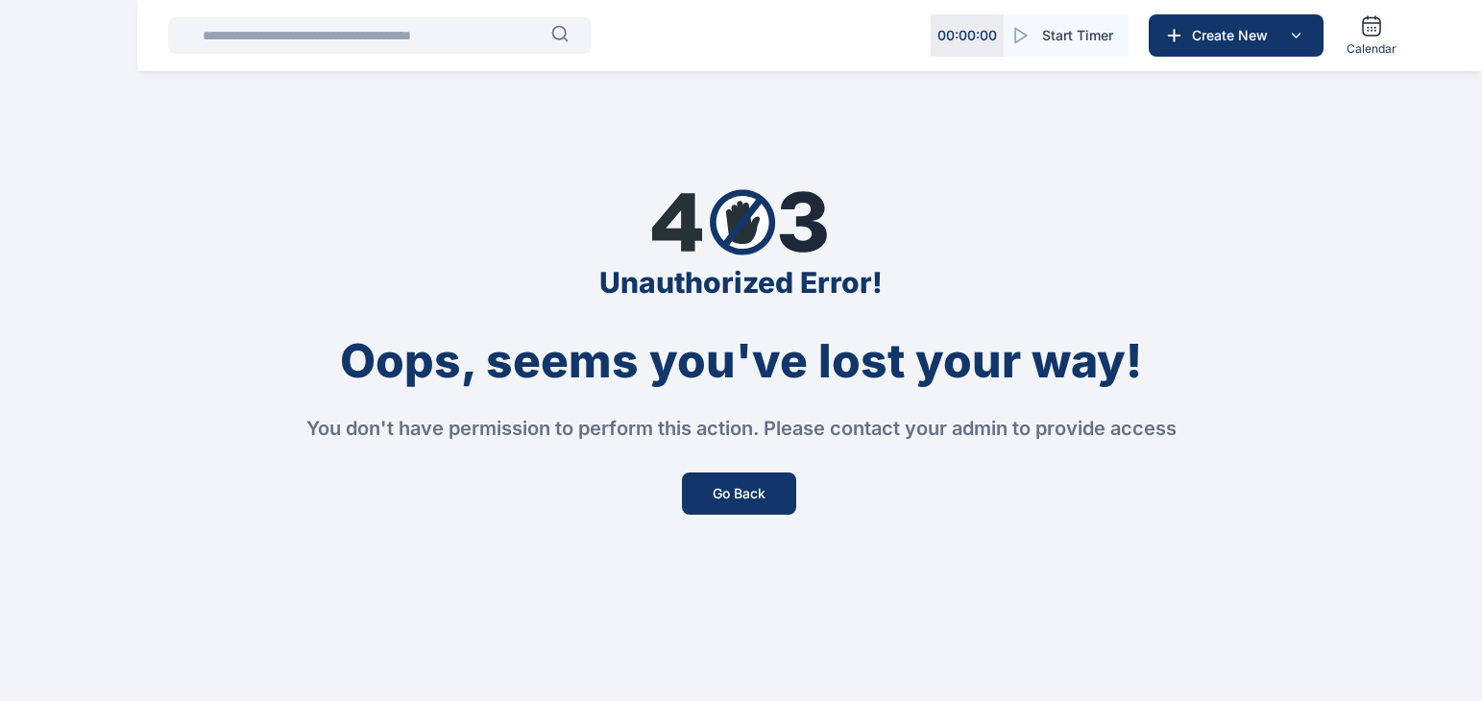  Describe the element at coordinates (967, 36) in the screenshot. I see `p: 00 : 00 : 00` at that location.